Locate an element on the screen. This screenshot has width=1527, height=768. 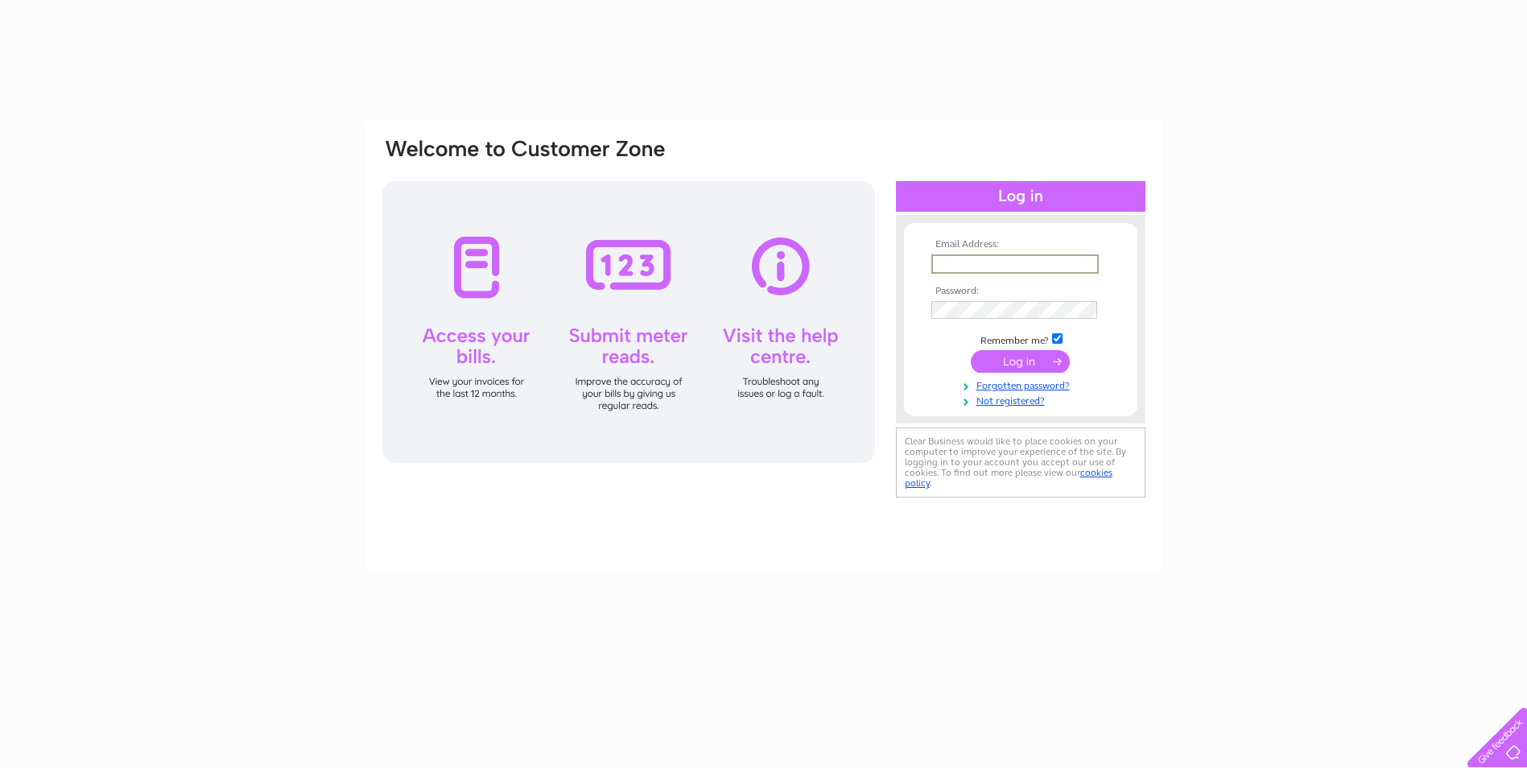
a: cookies policy is located at coordinates (1008, 477).